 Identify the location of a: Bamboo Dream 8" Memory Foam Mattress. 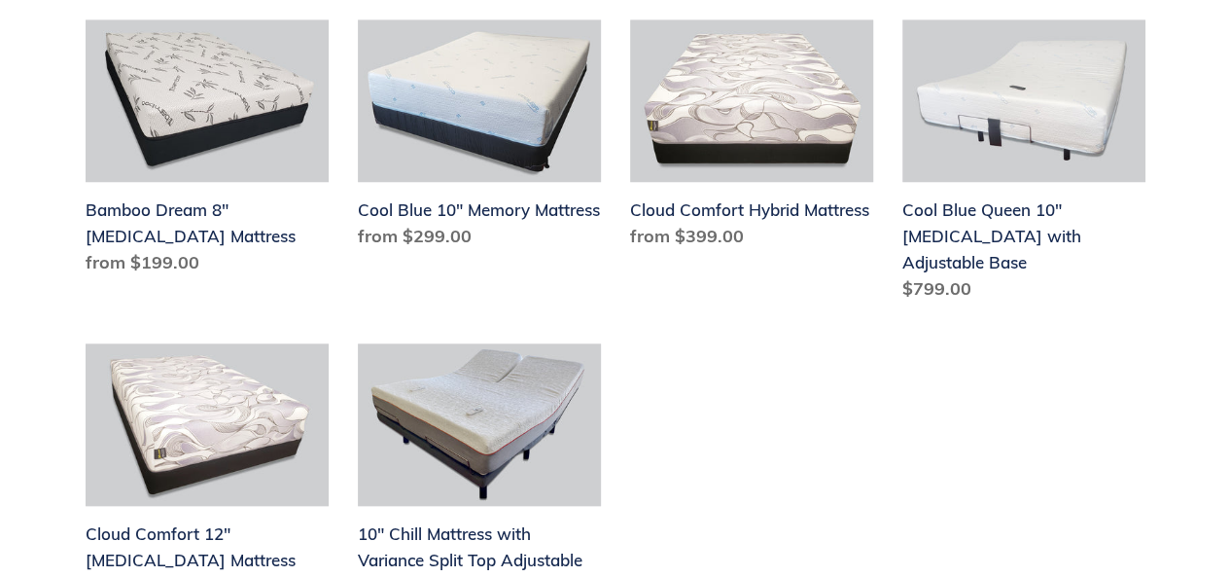
(207, 151).